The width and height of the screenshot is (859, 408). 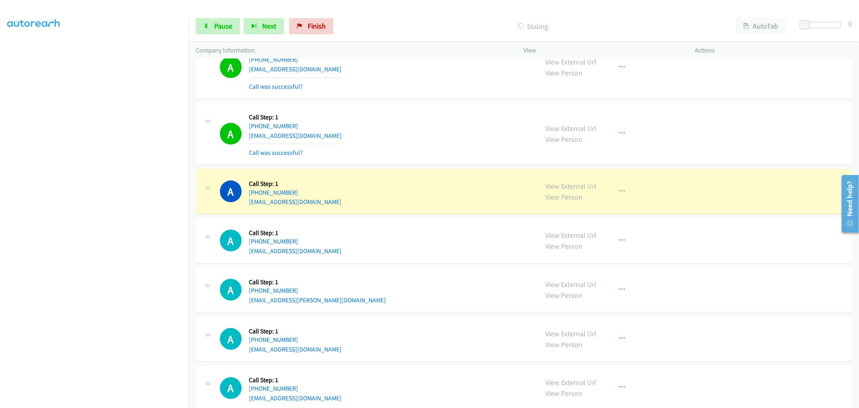 What do you see at coordinates (317, 26) in the screenshot?
I see `span: Finish` at bounding box center [317, 26].